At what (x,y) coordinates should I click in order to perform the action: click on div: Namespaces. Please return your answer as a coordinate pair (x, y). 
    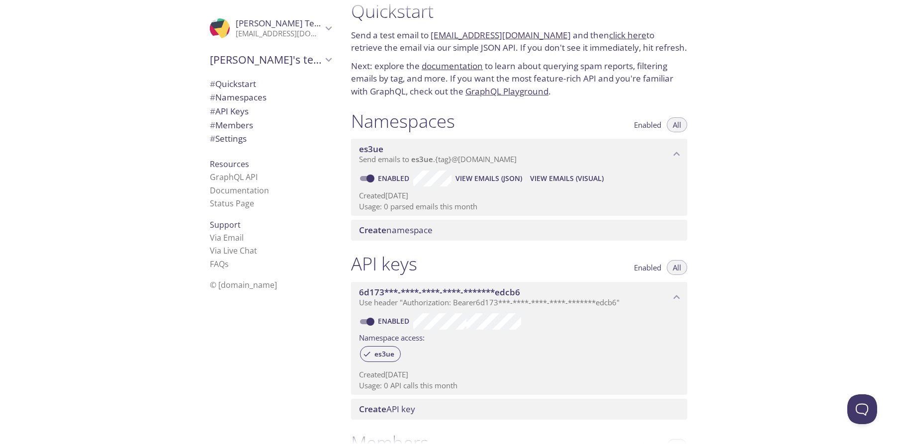
    Looking at the image, I should click on (271, 97).